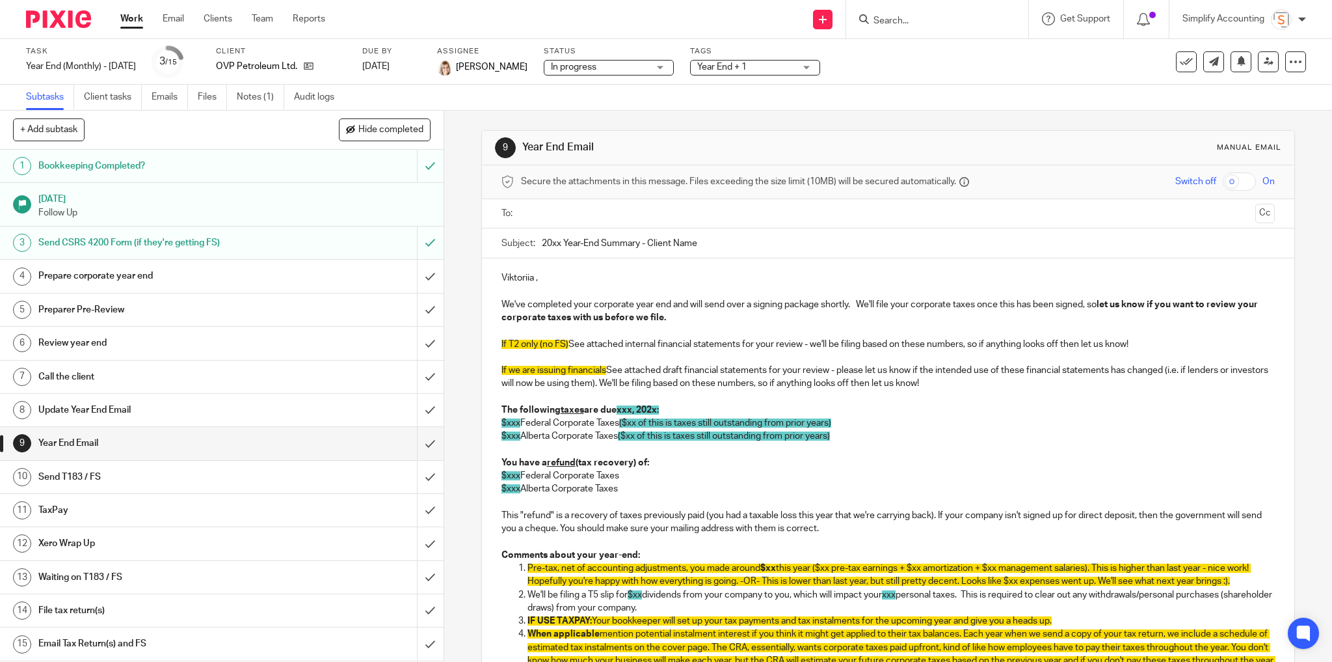  I want to click on button: Cc, so click(1265, 213).